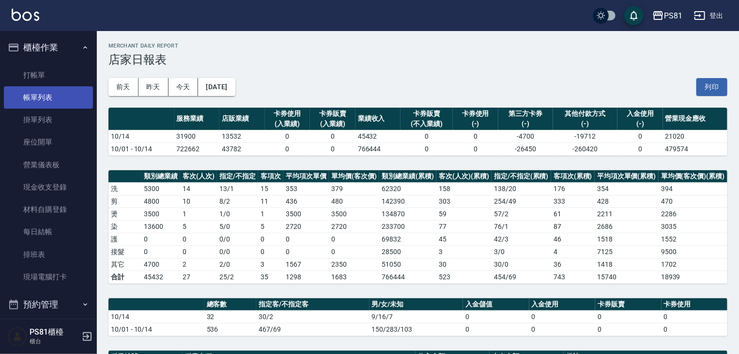 This screenshot has height=354, width=739. Describe the element at coordinates (306, 277) in the screenshot. I see `td: 1298` at that location.